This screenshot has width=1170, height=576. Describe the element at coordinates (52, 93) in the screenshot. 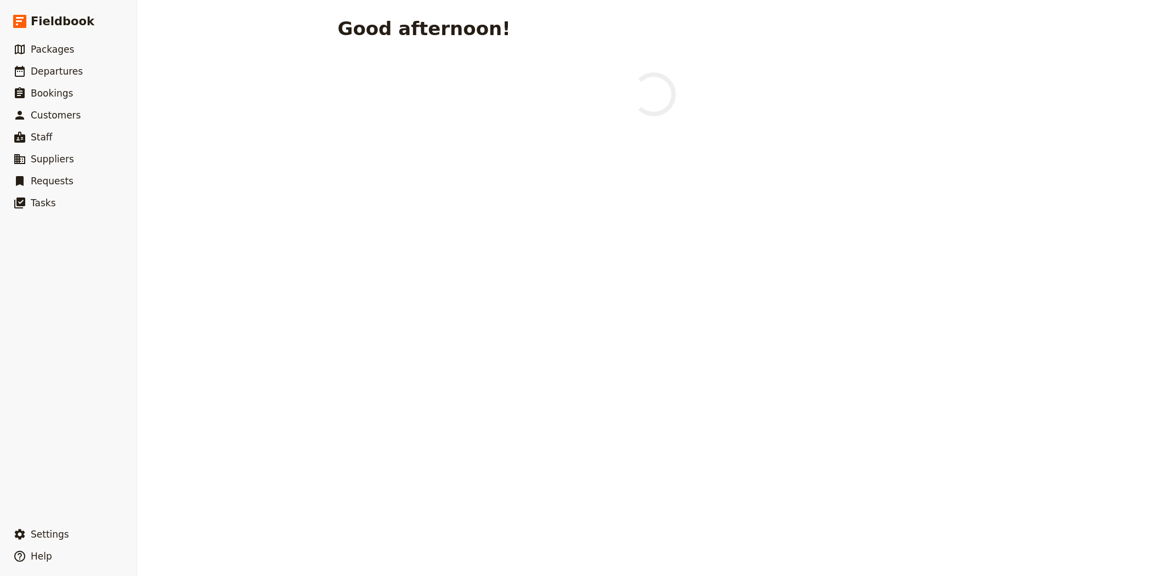

I see `span: Bookings` at that location.